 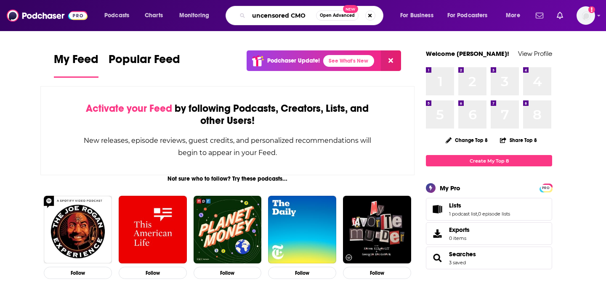 What do you see at coordinates (592, 10) in the screenshot?
I see `svg: Add a profile image` at bounding box center [592, 10].